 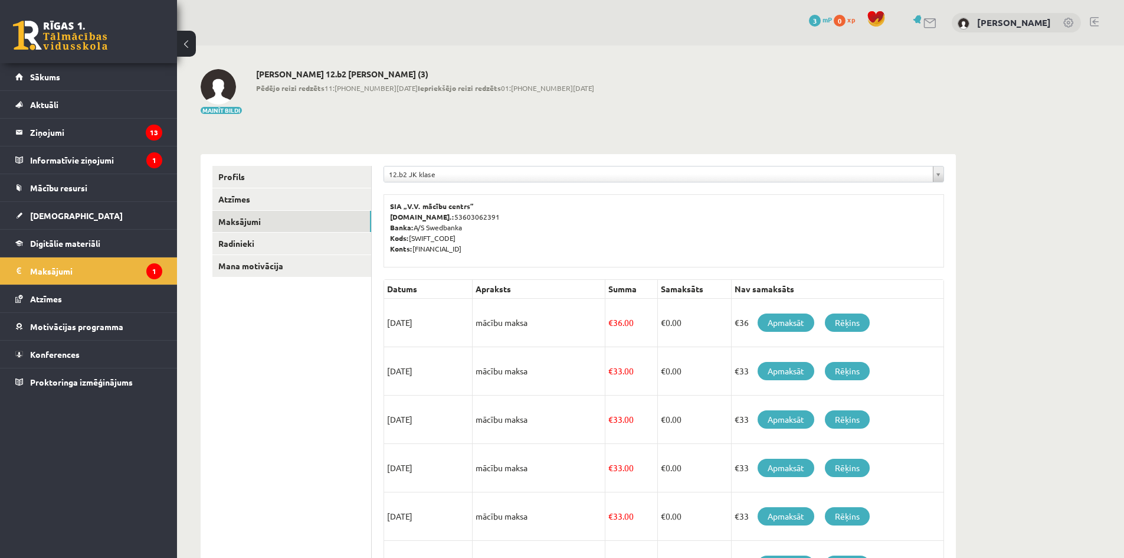 I want to click on span: Atzīmes, so click(x=46, y=299).